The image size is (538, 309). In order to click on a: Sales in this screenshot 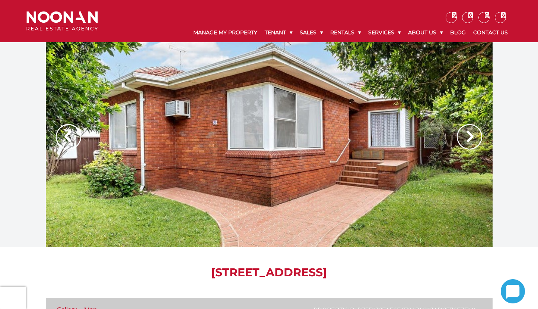, I will do `click(311, 32)`.